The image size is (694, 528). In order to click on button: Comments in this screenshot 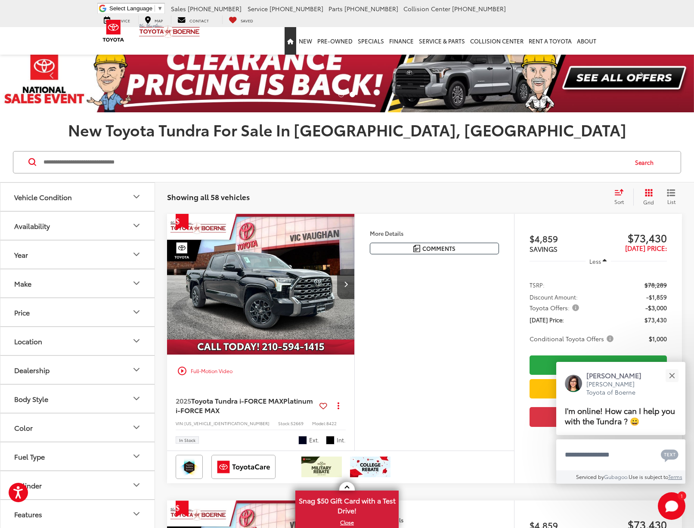, I will do `click(434, 248)`.